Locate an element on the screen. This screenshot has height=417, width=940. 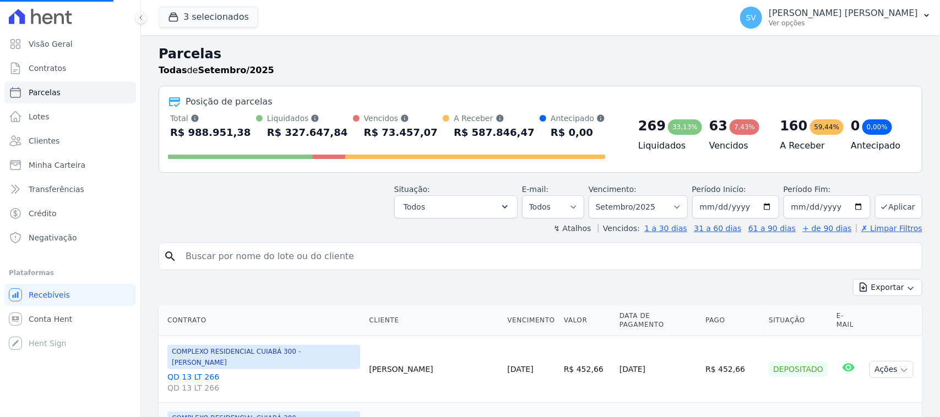
a: Negativação is located at coordinates (70, 238).